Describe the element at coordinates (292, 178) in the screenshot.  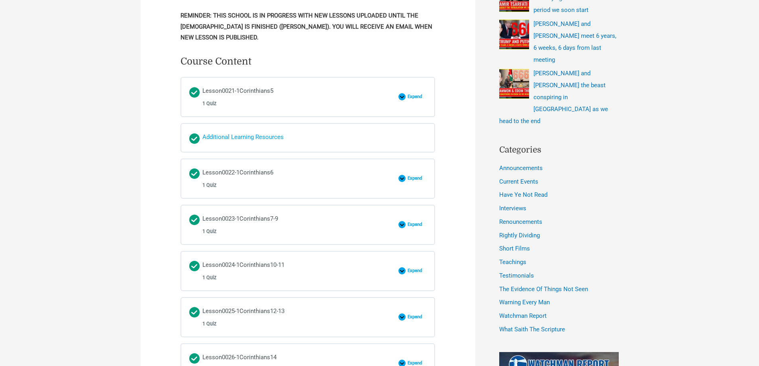
I see `a: Completed Lesson0022-1Corinthians6 1 Quiz` at that location.